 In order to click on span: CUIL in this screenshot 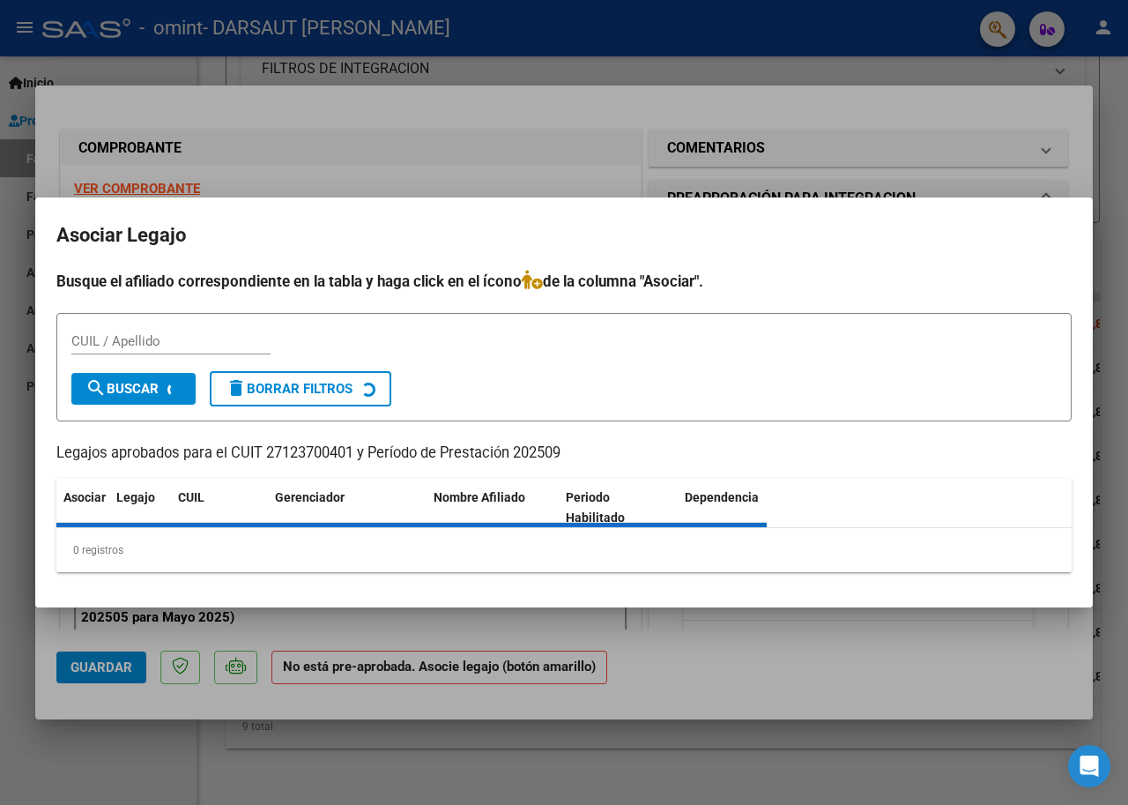, I will do `click(191, 497)`.